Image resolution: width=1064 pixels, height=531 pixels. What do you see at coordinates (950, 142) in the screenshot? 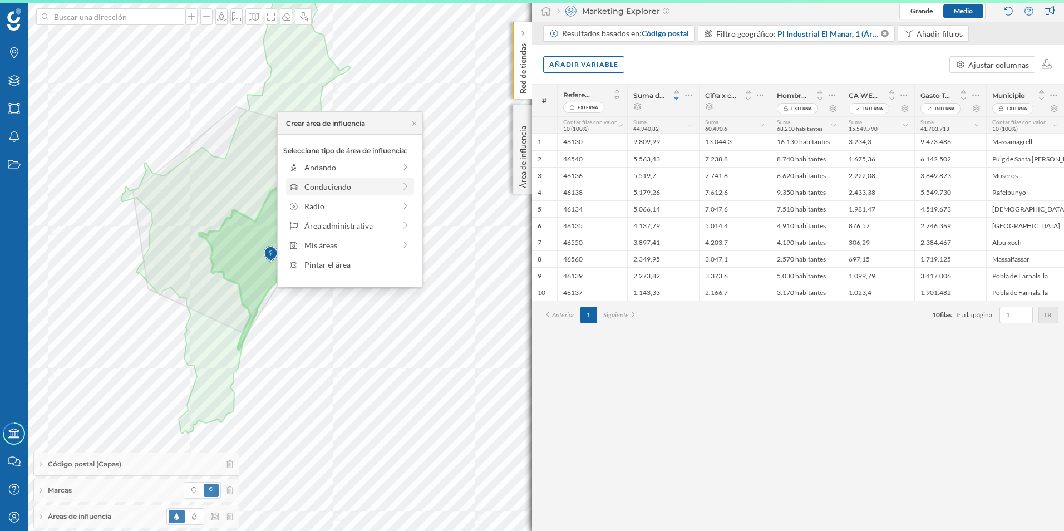
I see `div: 9.473.486` at bounding box center [950, 142].